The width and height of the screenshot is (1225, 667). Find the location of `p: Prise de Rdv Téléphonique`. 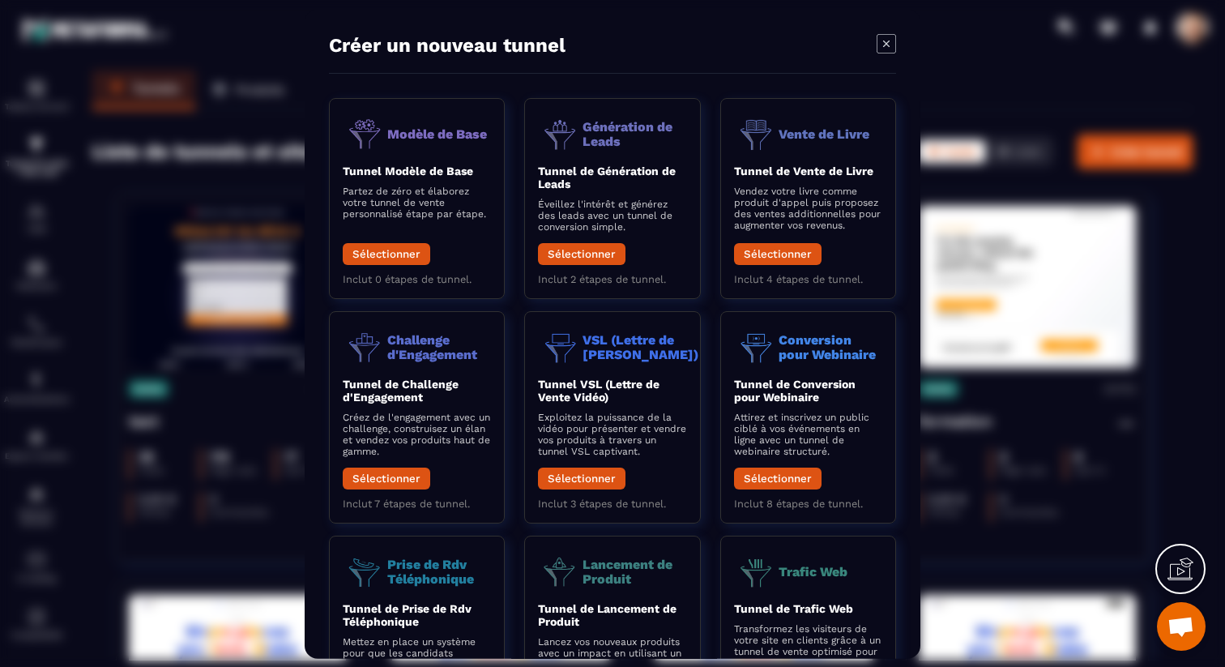

p: Prise de Rdv Téléphonique is located at coordinates (439, 570).